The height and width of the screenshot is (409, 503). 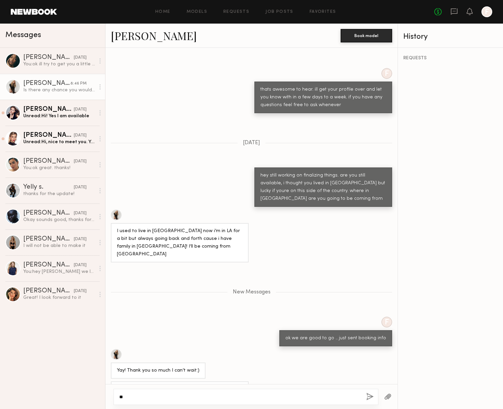 What do you see at coordinates (366, 35) in the screenshot?
I see `a: Book model` at bounding box center [366, 35].